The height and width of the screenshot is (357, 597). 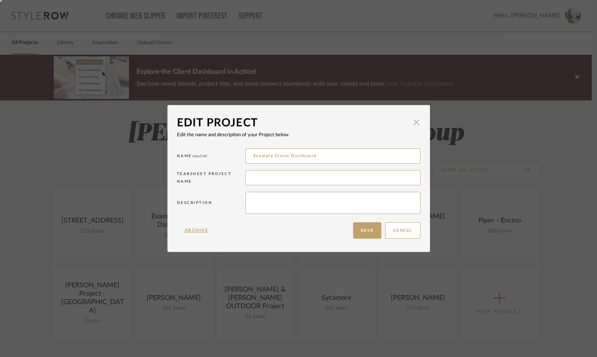 I want to click on span: required, so click(x=200, y=156).